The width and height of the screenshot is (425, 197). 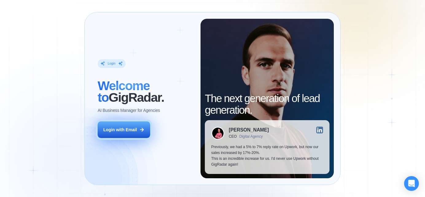 What do you see at coordinates (120, 130) in the screenshot?
I see `div: Login with Email` at bounding box center [120, 130].